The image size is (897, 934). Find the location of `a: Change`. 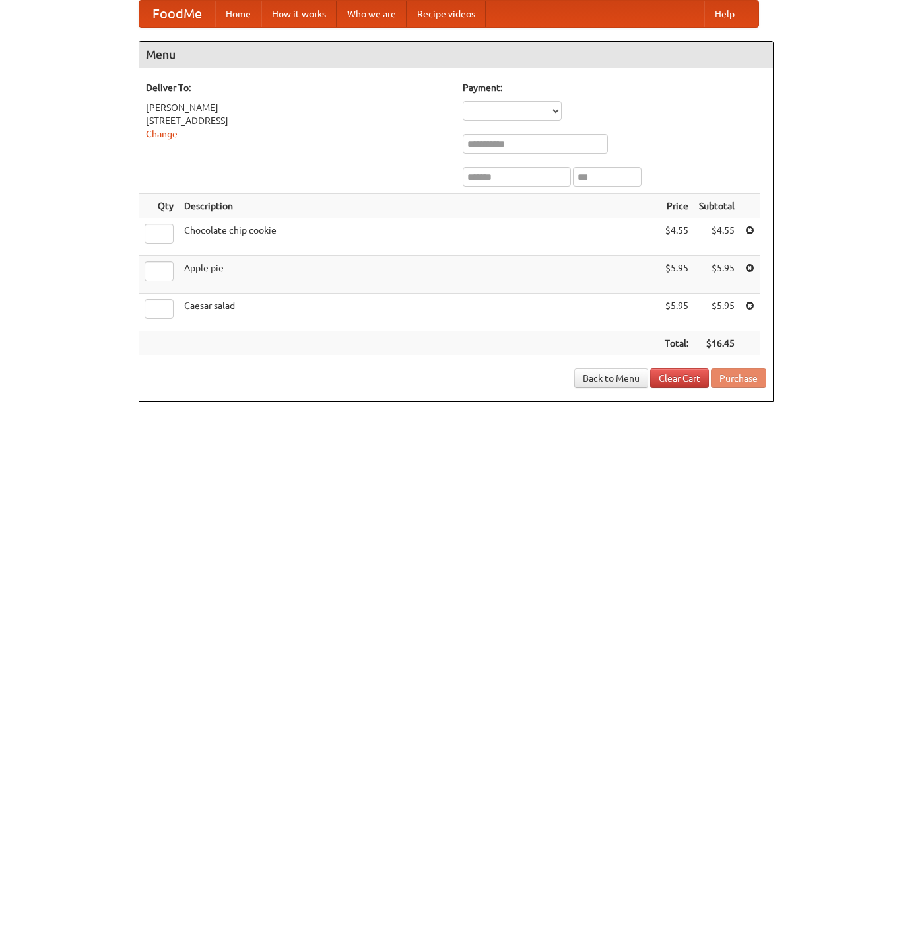

a: Change is located at coordinates (162, 134).